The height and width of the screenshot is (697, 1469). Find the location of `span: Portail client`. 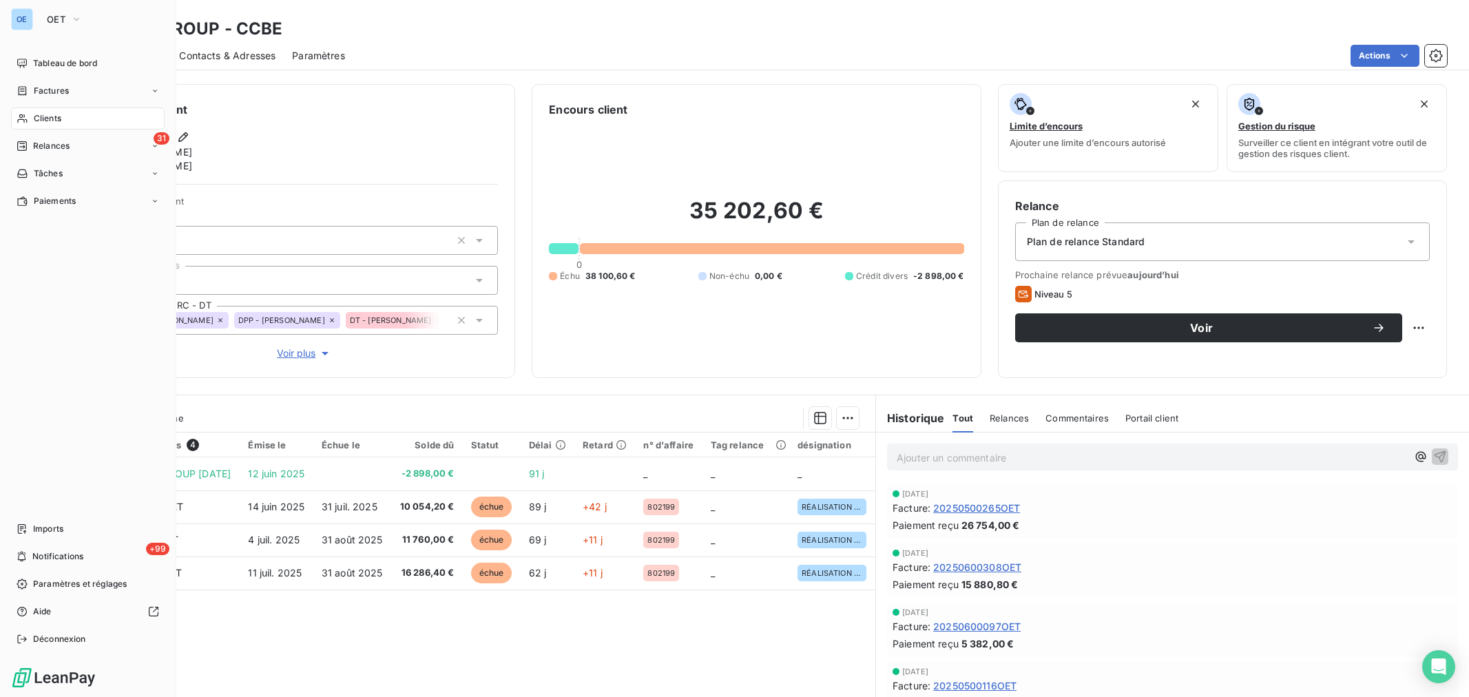

span: Portail client is located at coordinates (1152, 418).